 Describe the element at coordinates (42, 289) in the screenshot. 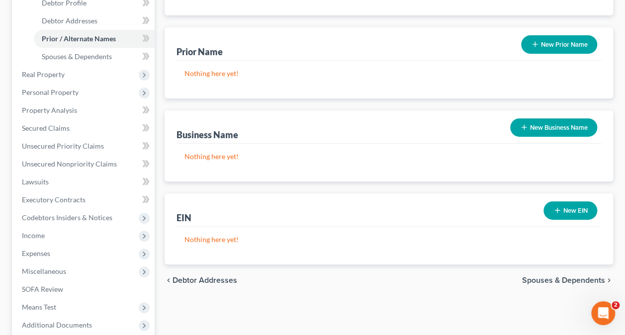

I see `span: SOFA Review` at that location.